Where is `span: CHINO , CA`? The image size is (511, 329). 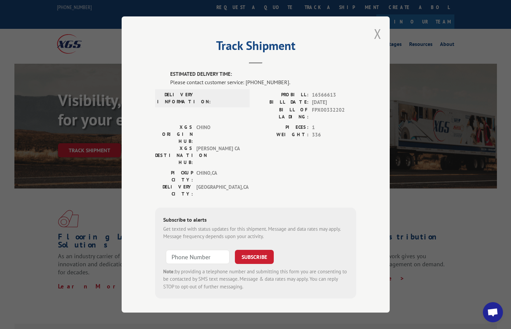 span: CHINO , CA is located at coordinates (219, 176).